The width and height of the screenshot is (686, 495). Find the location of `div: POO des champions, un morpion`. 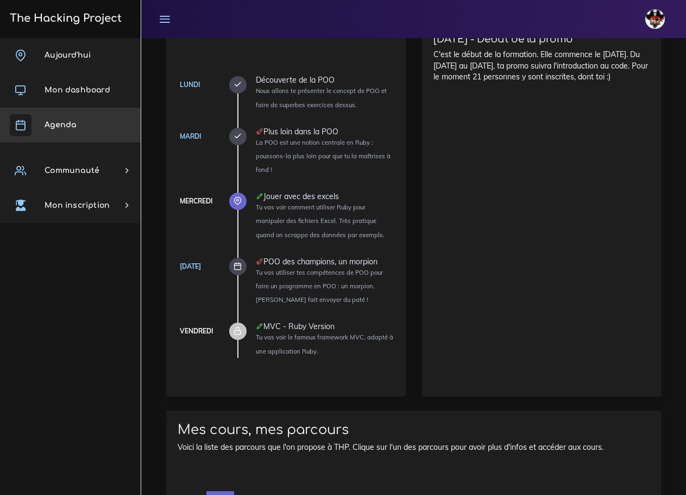

div: POO des champions, un morpion is located at coordinates (325, 261).